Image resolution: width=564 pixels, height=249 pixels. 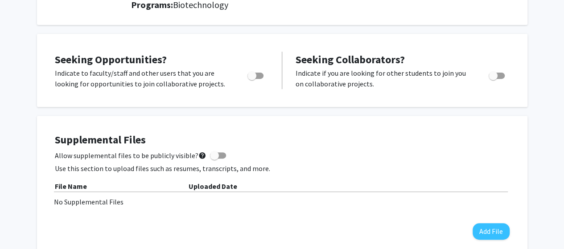 What do you see at coordinates (143, 78) in the screenshot?
I see `p: Indicate to faculty/staff and other users that you are looking for opportunities to join collabor...` at bounding box center [143, 78].